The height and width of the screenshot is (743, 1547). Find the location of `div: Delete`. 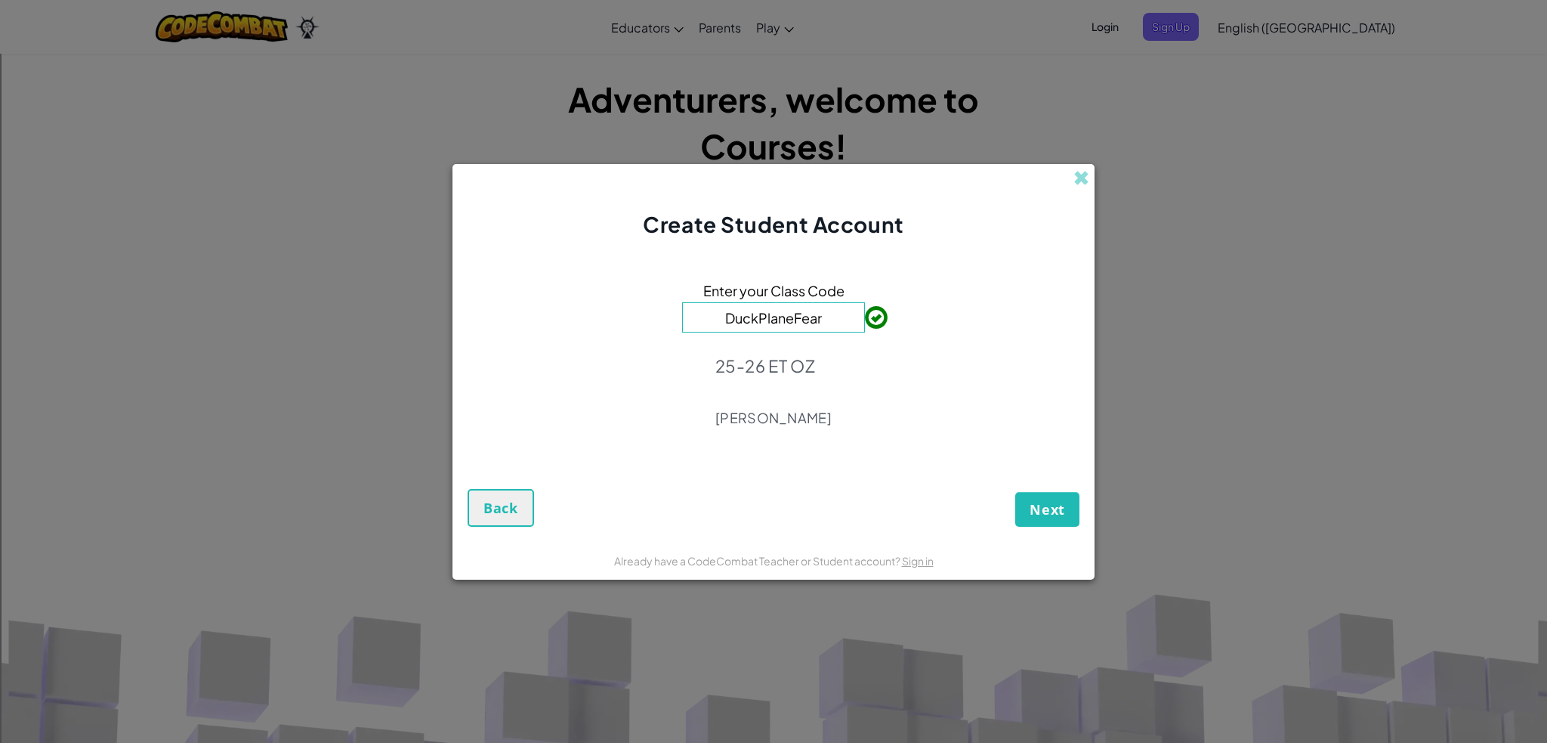

div: Delete is located at coordinates (774, 54).